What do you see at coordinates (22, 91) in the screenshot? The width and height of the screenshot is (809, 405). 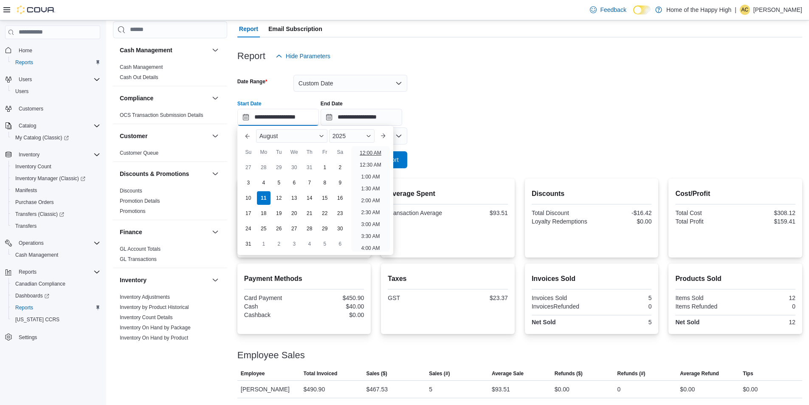 I see `a: Users` at bounding box center [22, 91].